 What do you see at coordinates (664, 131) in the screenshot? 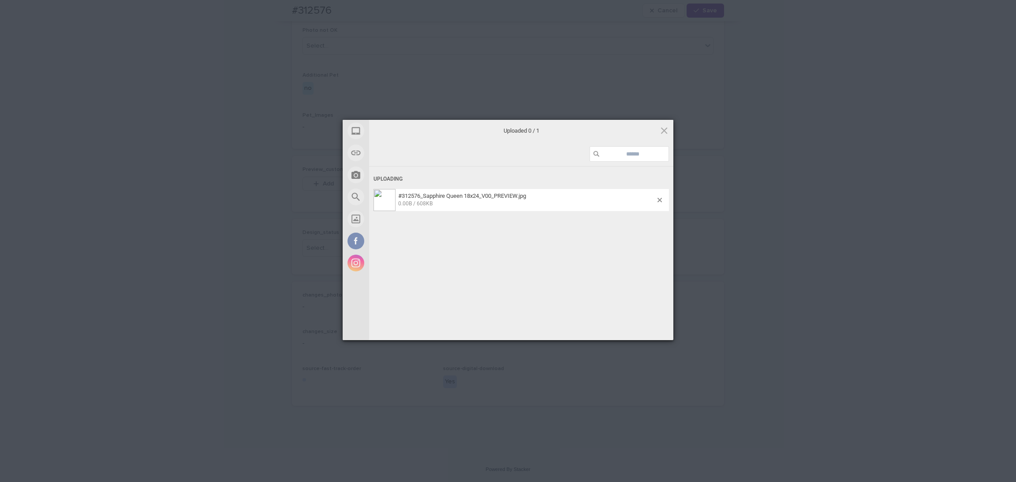
I see `span: Click here or hit ESC to close picker` at bounding box center [664, 131].